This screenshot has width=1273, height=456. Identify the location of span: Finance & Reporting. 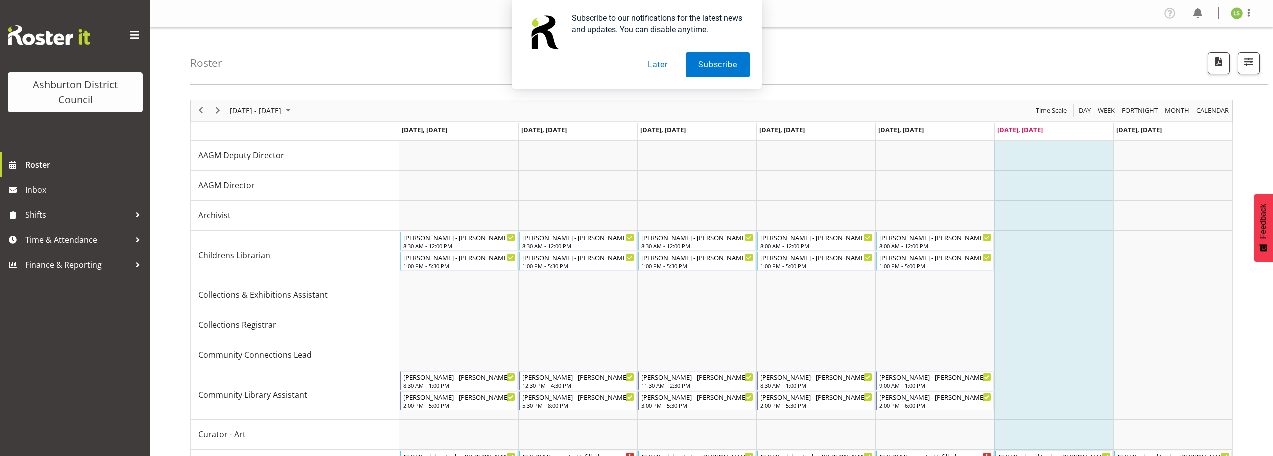
(78, 265).